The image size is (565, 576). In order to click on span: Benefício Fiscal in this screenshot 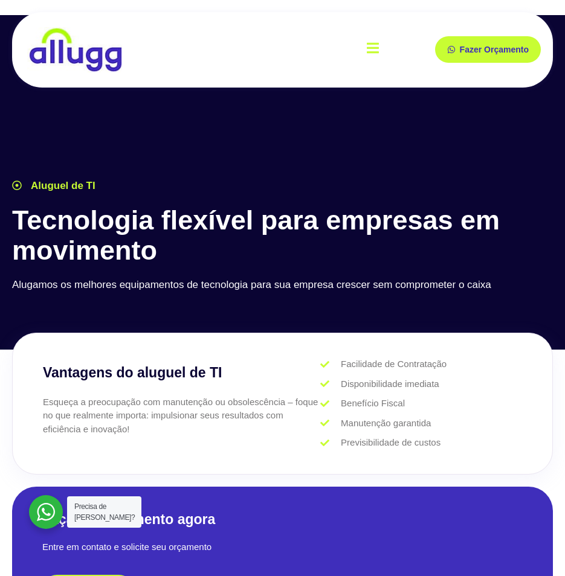, I will do `click(371, 403)`.